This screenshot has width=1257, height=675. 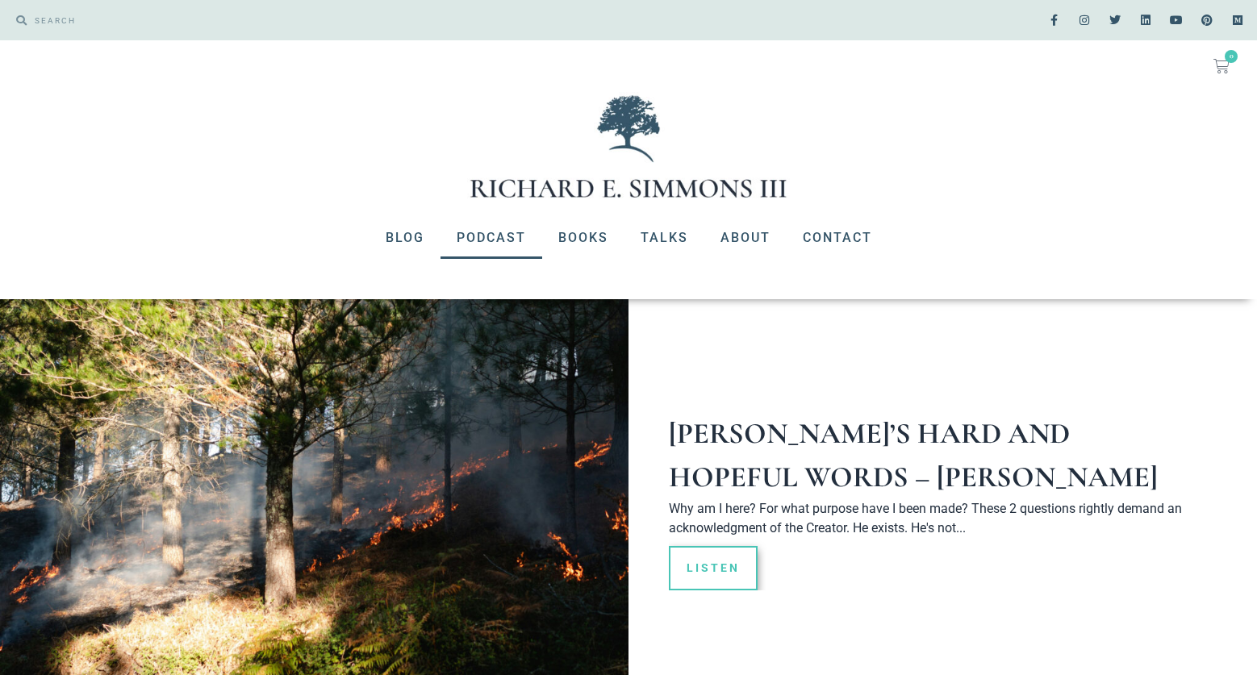 What do you see at coordinates (664, 238) in the screenshot?
I see `a: Talks` at bounding box center [664, 238].